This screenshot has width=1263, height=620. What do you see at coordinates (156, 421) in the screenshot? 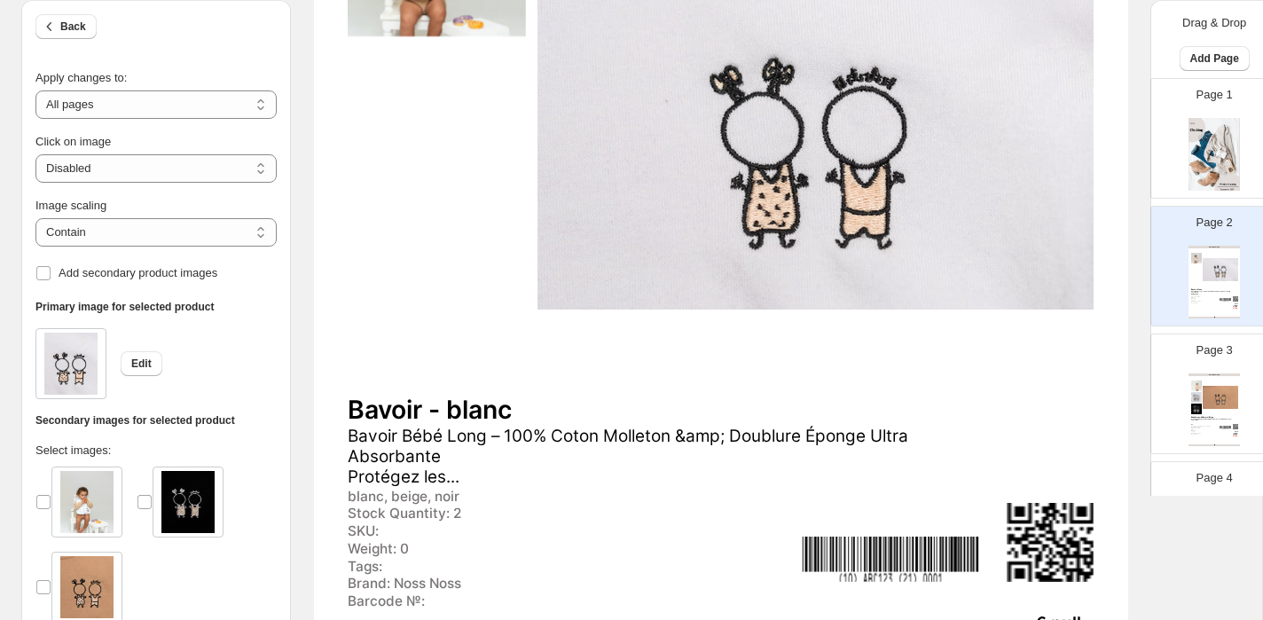
I see `h6: Secondary images for selected product` at bounding box center [156, 421].